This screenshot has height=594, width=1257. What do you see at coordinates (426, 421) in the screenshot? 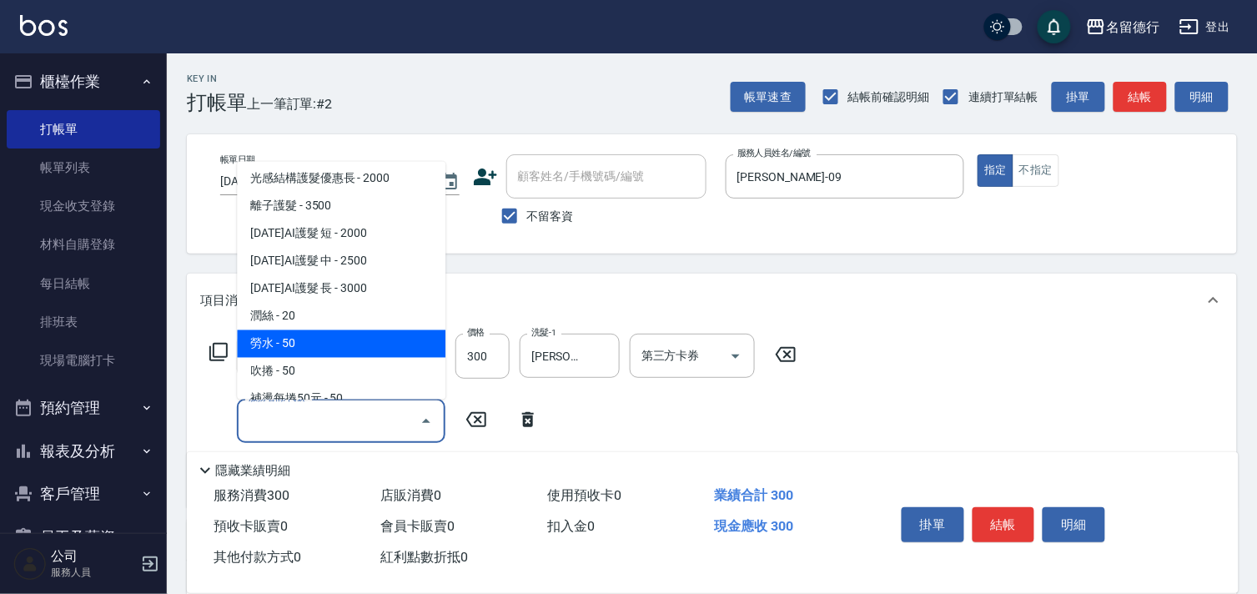
I see `button: Close` at bounding box center [426, 421].